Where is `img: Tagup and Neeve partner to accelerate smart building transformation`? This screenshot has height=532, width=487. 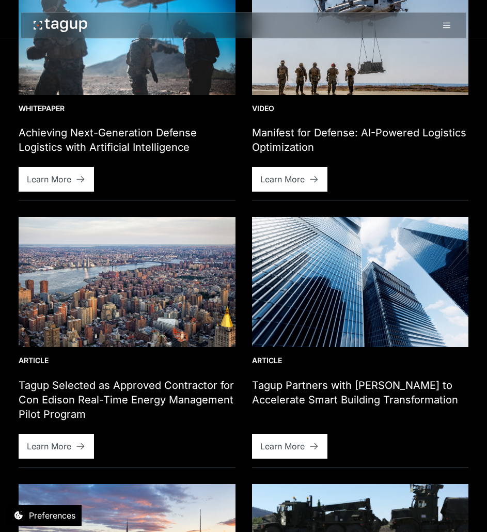 img: Tagup and Neeve partner to accelerate smart building transformation is located at coordinates (361, 282).